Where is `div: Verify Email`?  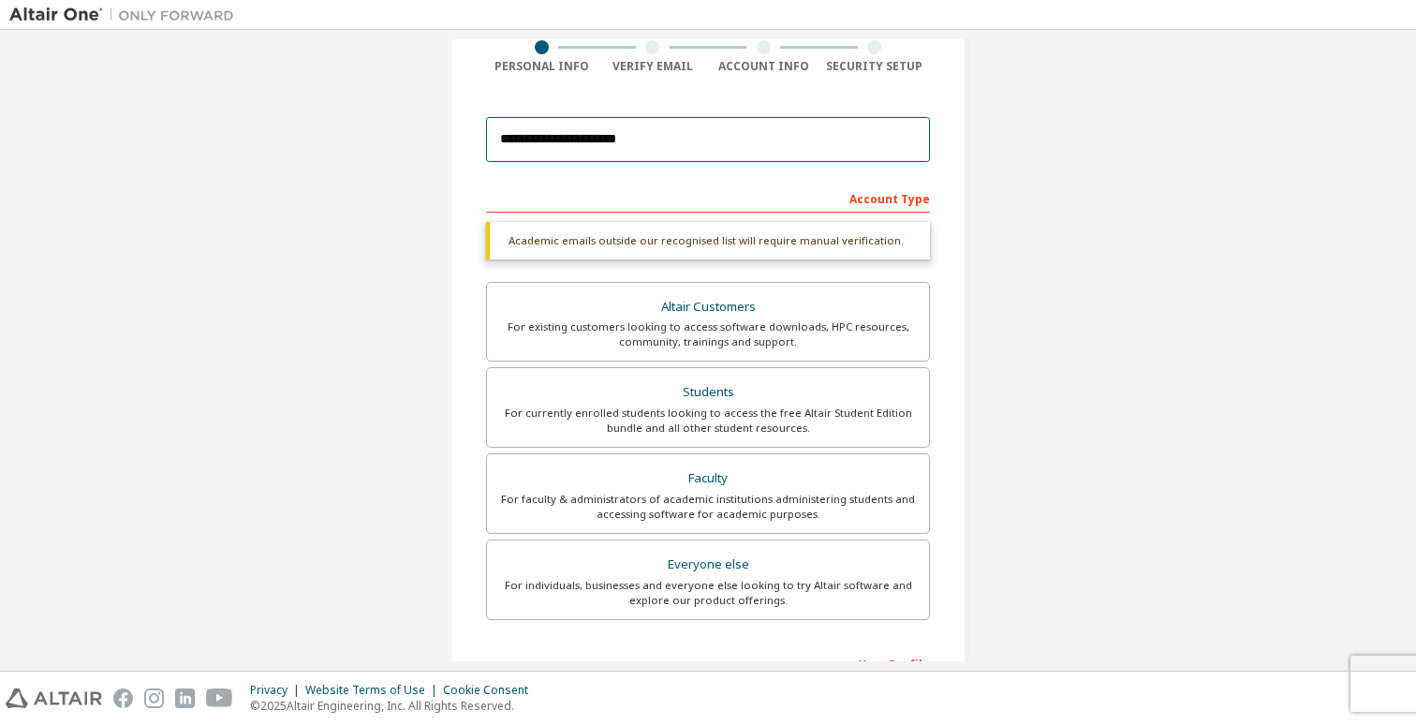
div: Verify Email is located at coordinates (653, 66).